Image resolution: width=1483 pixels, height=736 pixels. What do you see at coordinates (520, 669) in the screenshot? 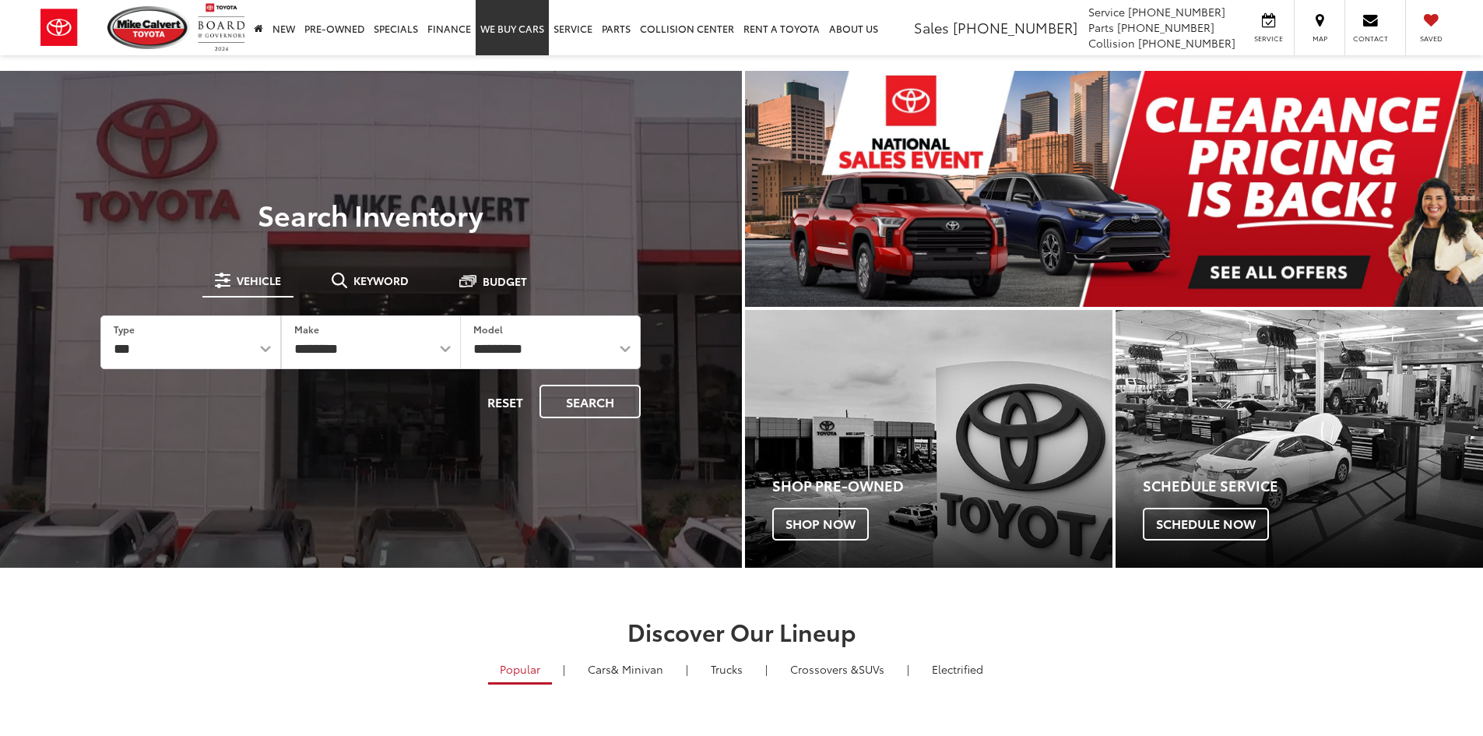
I see `a: Popular` at bounding box center [520, 669].